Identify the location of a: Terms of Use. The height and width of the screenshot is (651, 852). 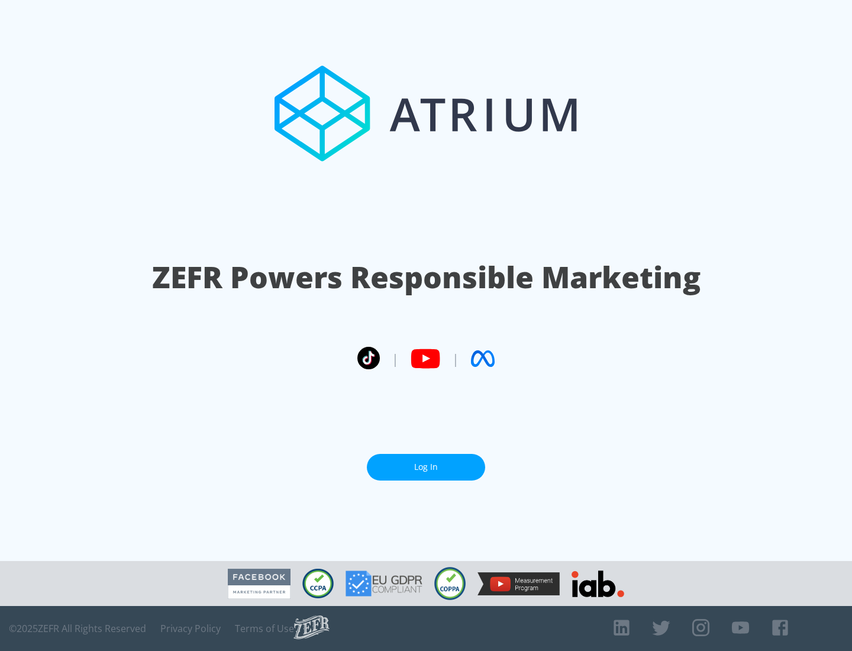
(264, 628).